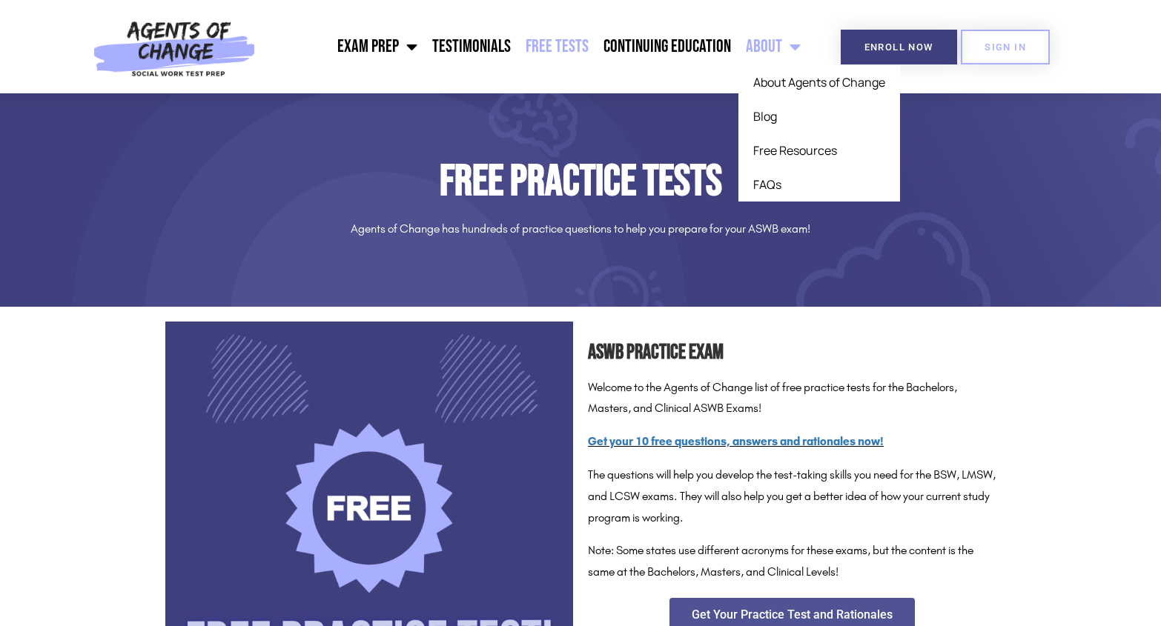  I want to click on a: About Agents of Change, so click(819, 82).